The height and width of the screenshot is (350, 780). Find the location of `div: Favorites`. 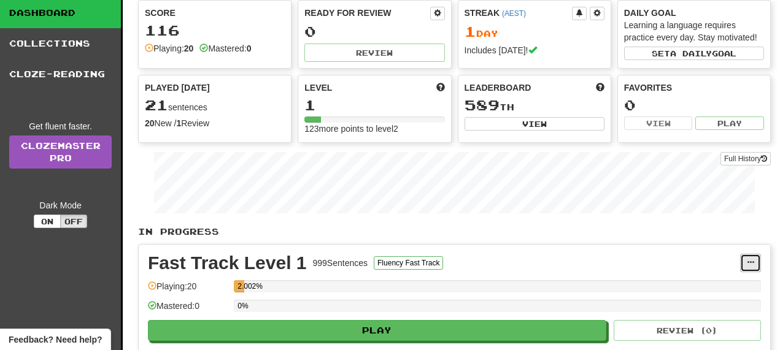

div: Favorites is located at coordinates (694, 88).